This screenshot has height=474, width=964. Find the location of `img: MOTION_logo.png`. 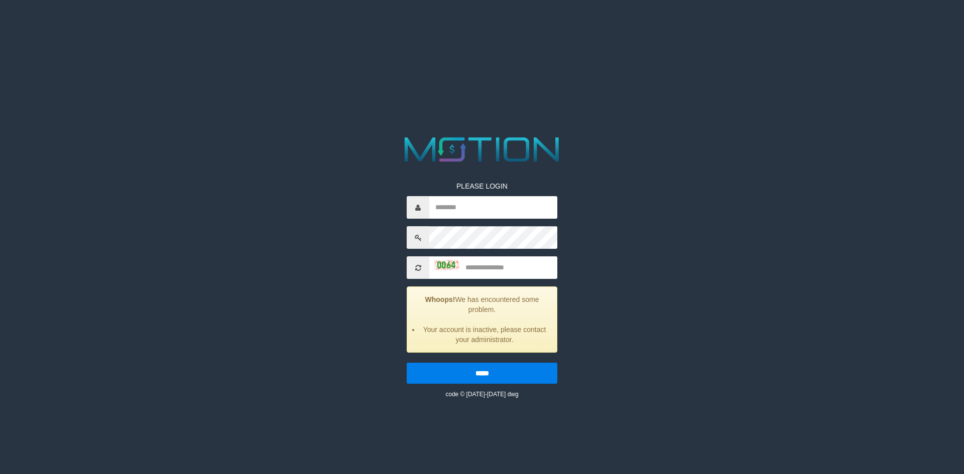

img: MOTION_logo.png is located at coordinates (482, 150).